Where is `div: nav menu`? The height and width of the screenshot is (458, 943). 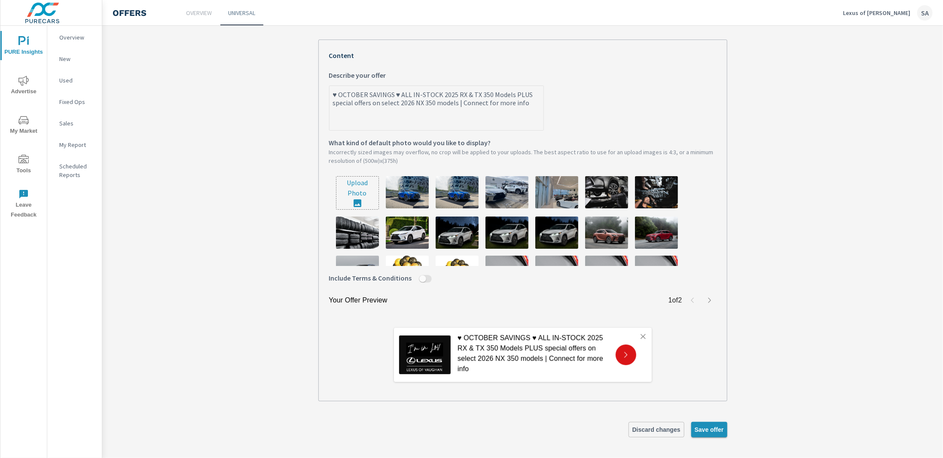 div: nav menu is located at coordinates (24, 125).